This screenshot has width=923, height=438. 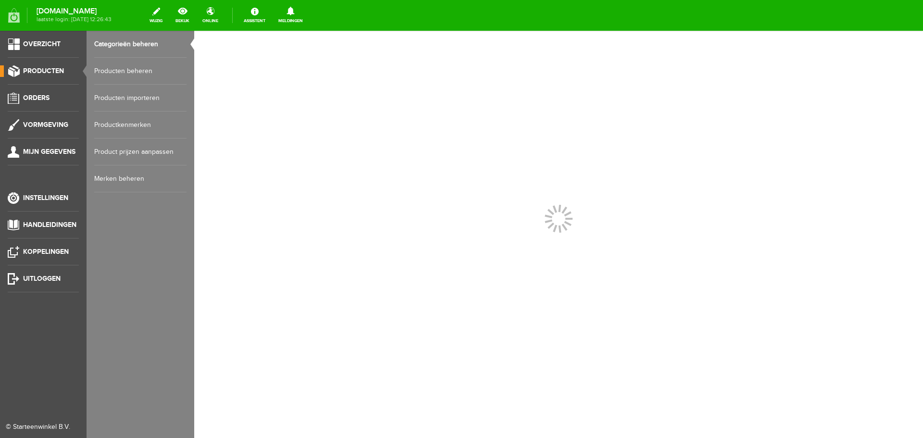 I want to click on a: wijzig, so click(x=156, y=15).